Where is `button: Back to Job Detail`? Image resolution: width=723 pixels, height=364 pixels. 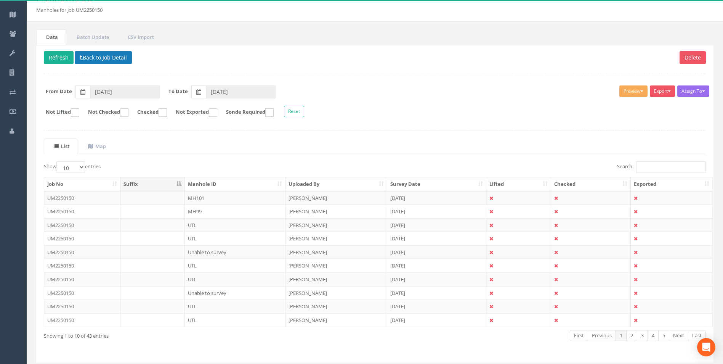 button: Back to Job Detail is located at coordinates (103, 58).